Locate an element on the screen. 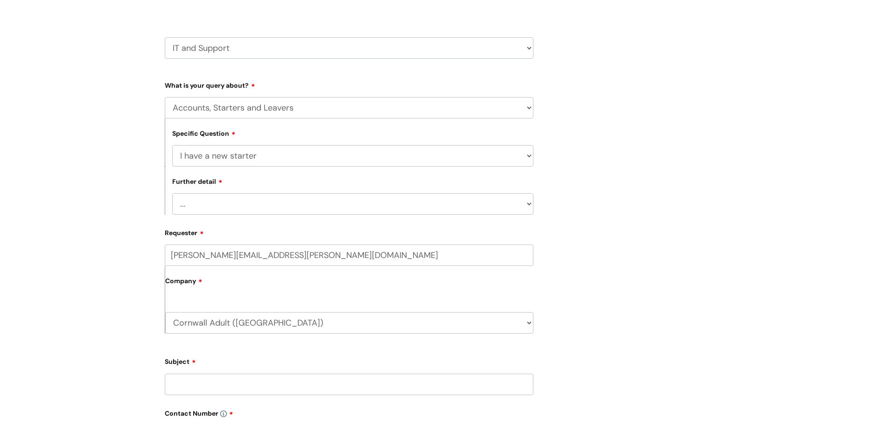 The height and width of the screenshot is (425, 889). label: Further detail is located at coordinates (197, 181).